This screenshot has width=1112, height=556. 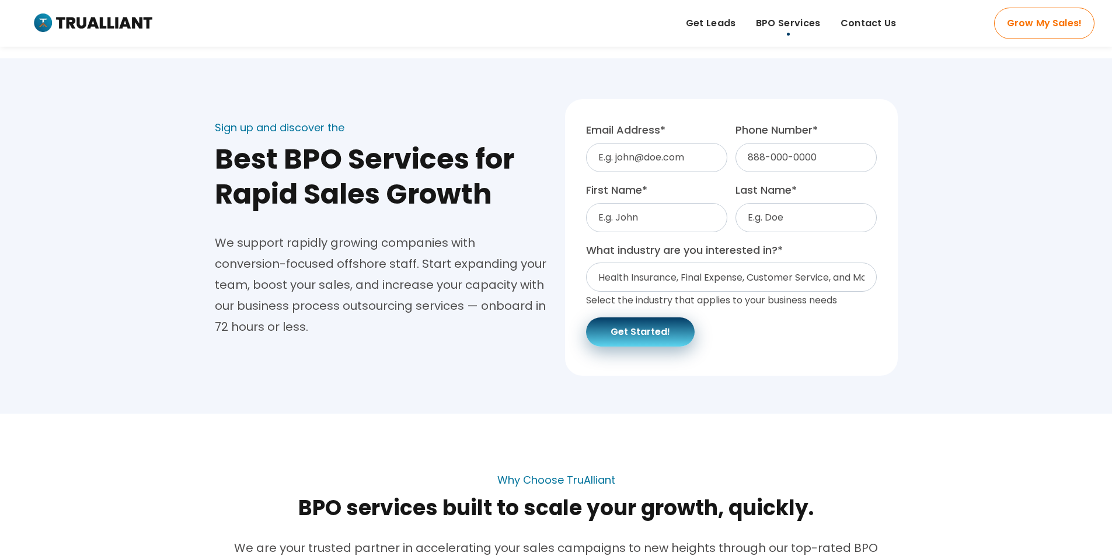 I want to click on span: Select the industry that applies to your business needs, so click(x=712, y=300).